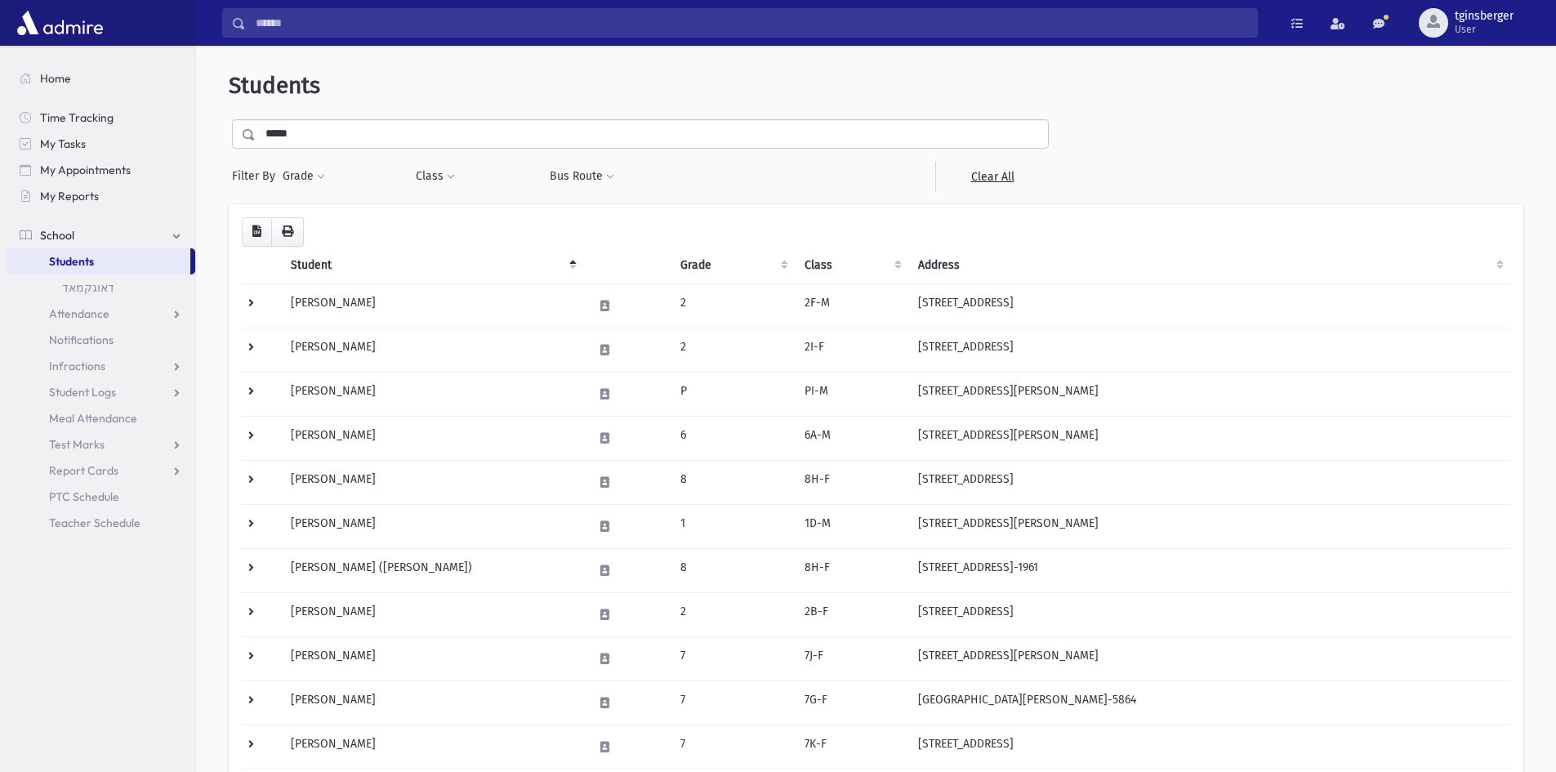 The width and height of the screenshot is (1556, 772). What do you see at coordinates (85, 170) in the screenshot?
I see `span: My Appointments` at bounding box center [85, 170].